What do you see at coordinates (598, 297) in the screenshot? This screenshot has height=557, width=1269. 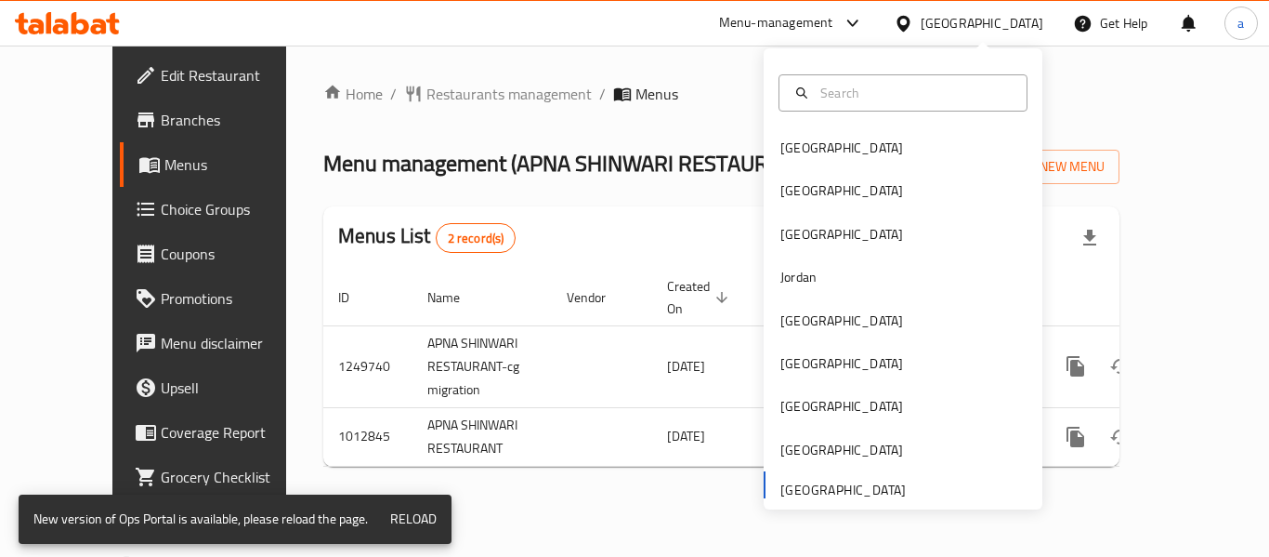 I see `span: Vendor` at bounding box center [598, 297].